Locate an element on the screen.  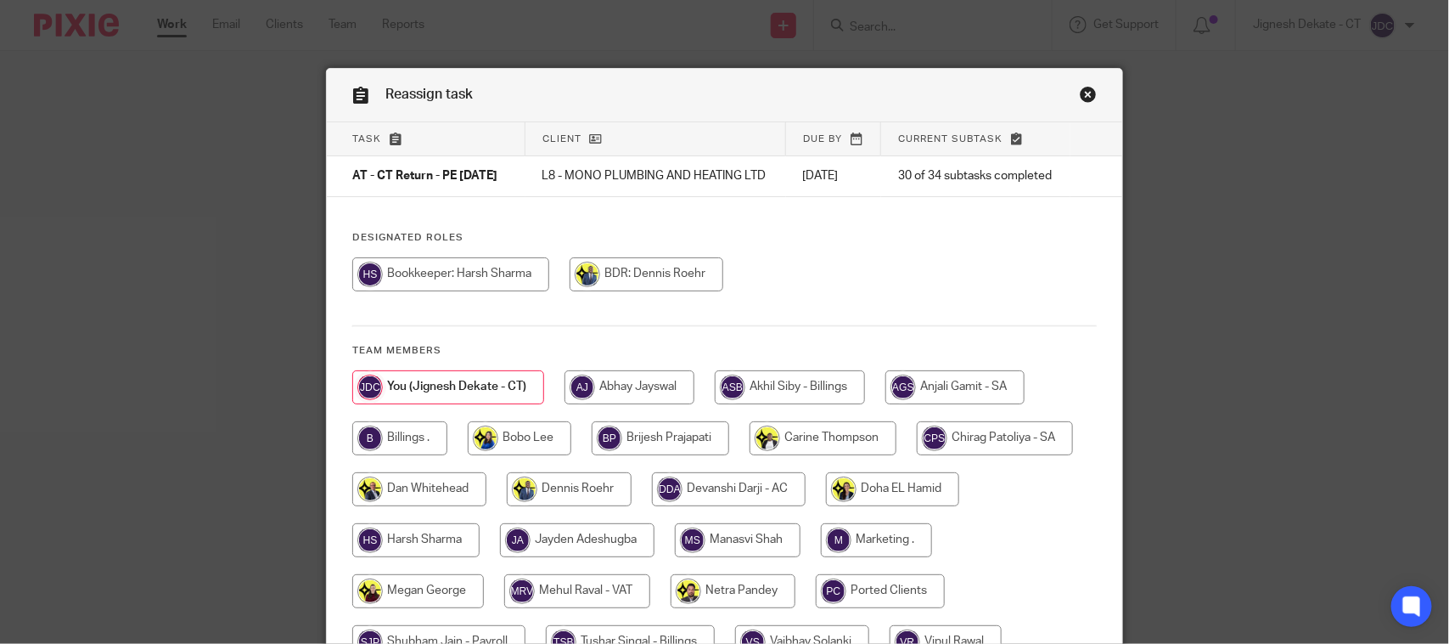
span: Due by is located at coordinates (823, 138).